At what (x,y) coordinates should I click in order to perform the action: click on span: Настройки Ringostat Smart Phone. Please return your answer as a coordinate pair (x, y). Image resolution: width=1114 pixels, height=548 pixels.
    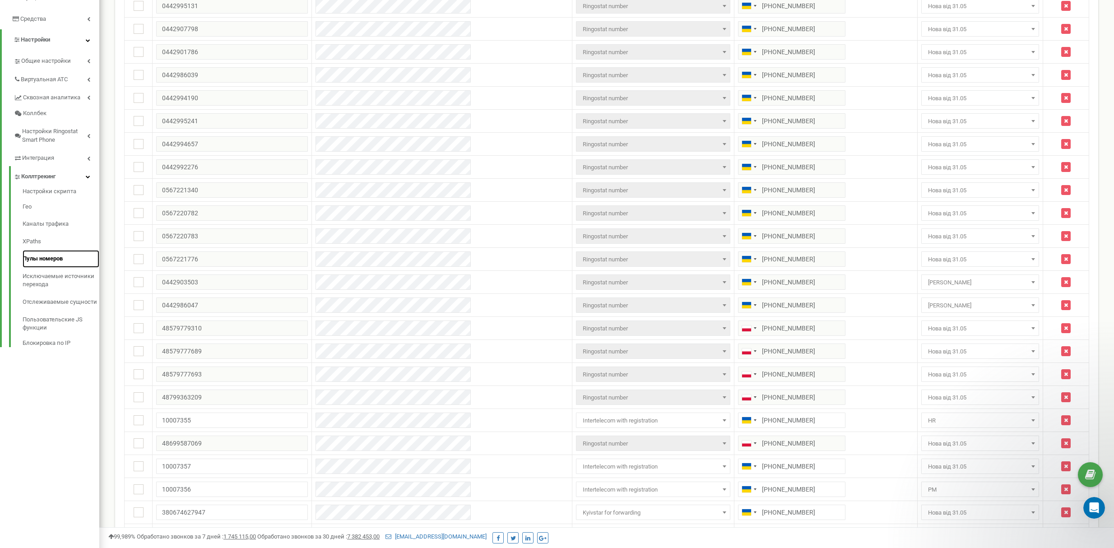
    Looking at the image, I should click on (55, 135).